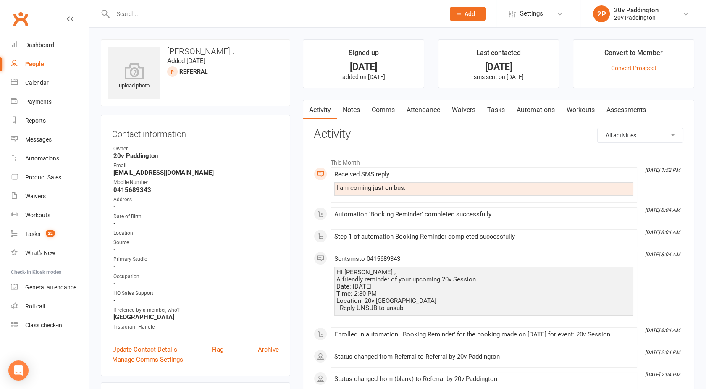  I want to click on div: Signed up, so click(363, 55).